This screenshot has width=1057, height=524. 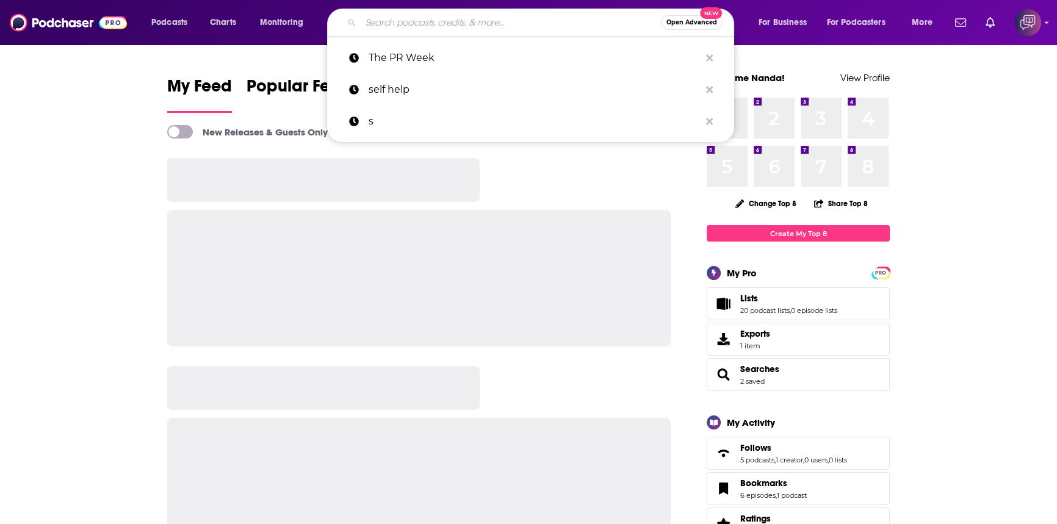 What do you see at coordinates (782, 23) in the screenshot?
I see `span: For Business` at bounding box center [782, 23].